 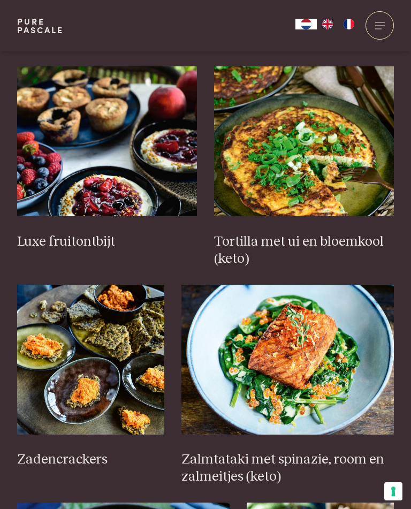 What do you see at coordinates (107, 141) in the screenshot?
I see `img: Luxe fruitontbijt` at bounding box center [107, 141].